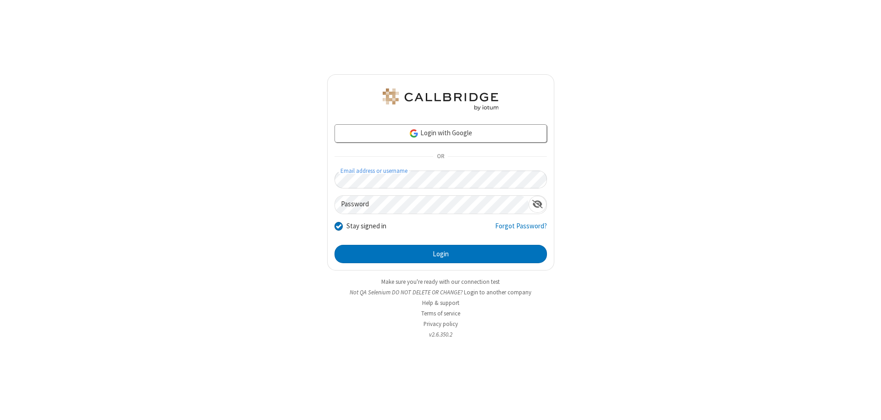 The width and height of the screenshot is (881, 420). Describe the element at coordinates (440, 334) in the screenshot. I see `li: v2.6.350.2` at that location.